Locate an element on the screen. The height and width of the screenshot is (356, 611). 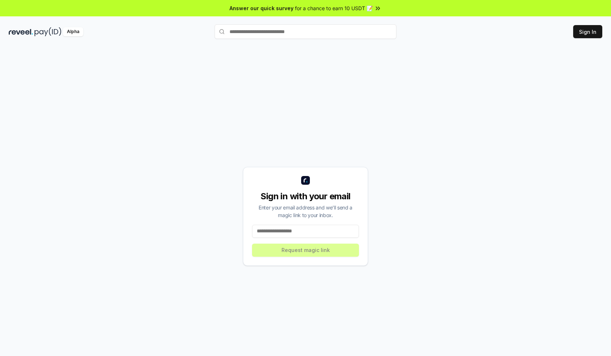
span: Answer our quick survey is located at coordinates (262, 8).